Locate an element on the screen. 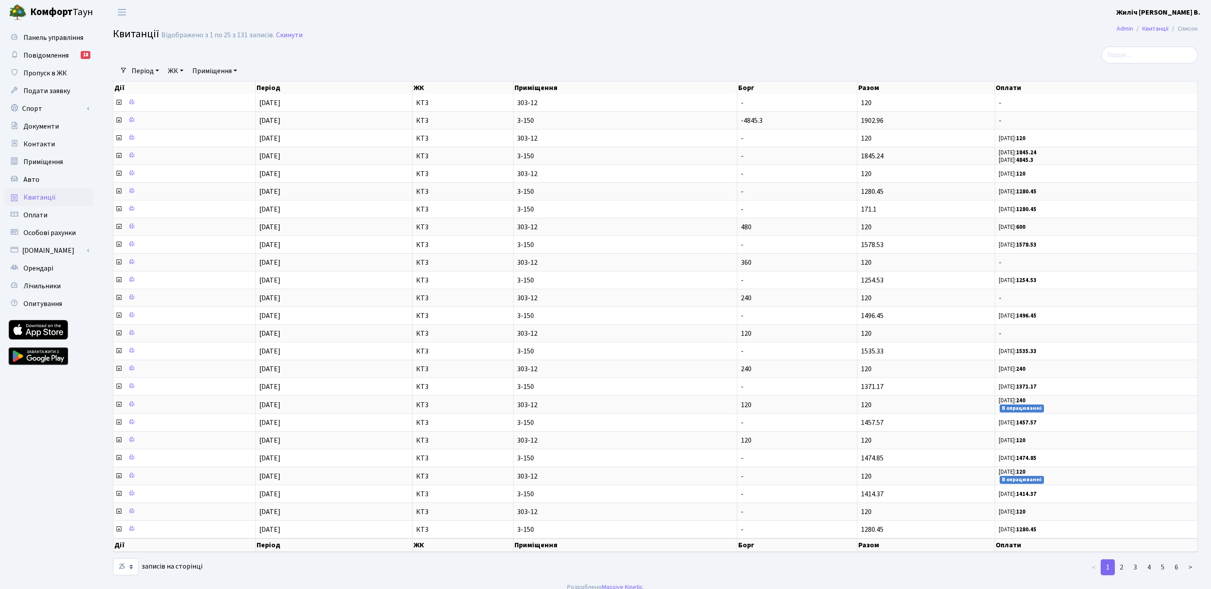 This screenshot has width=1211, height=589. span: 1578.53 is located at coordinates (872, 245).